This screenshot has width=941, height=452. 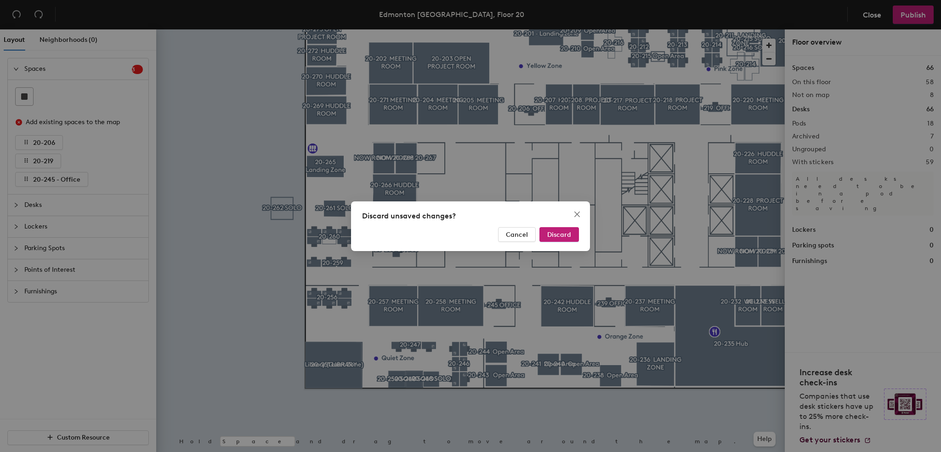 I want to click on span: Discard, so click(x=559, y=234).